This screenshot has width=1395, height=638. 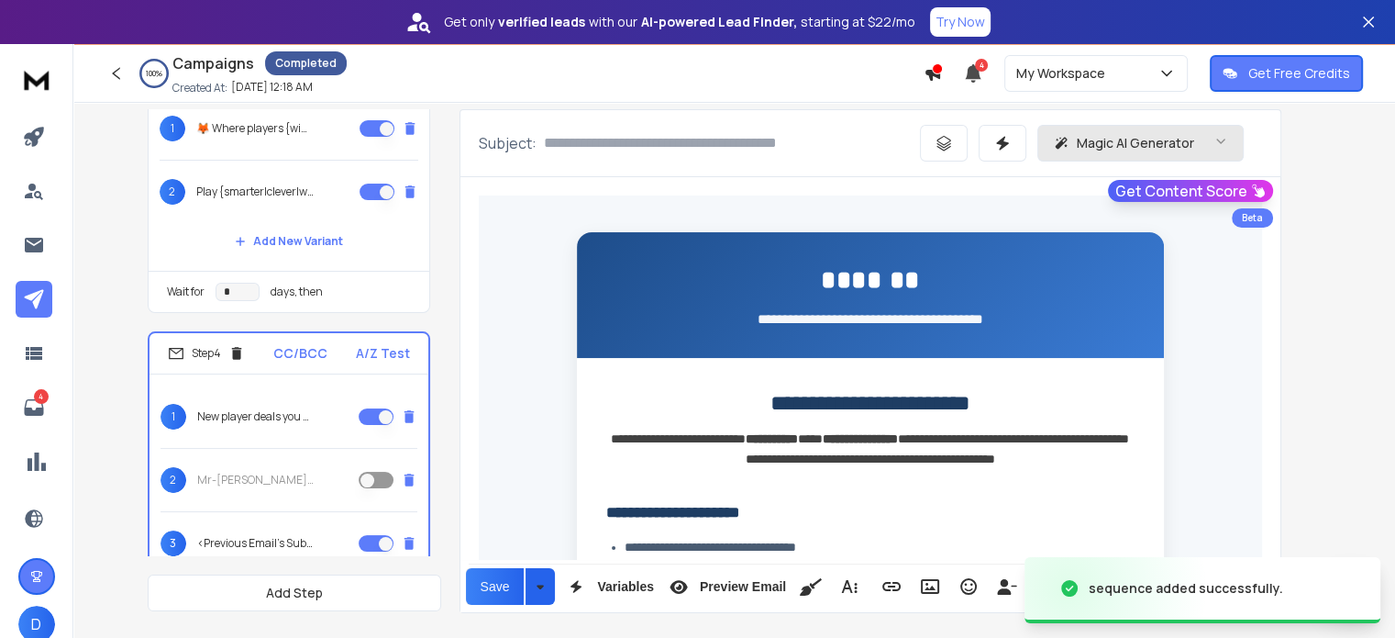 I want to click on button: Variables, so click(x=608, y=586).